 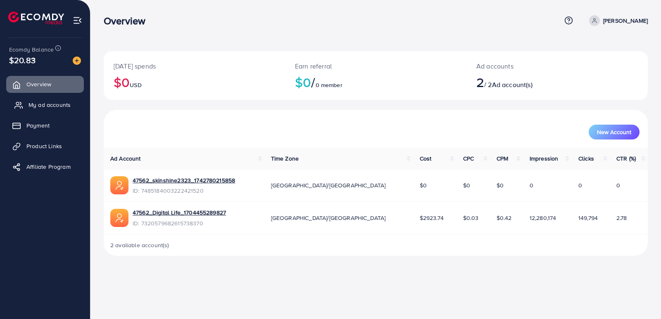 I want to click on button: New Account, so click(x=614, y=132).